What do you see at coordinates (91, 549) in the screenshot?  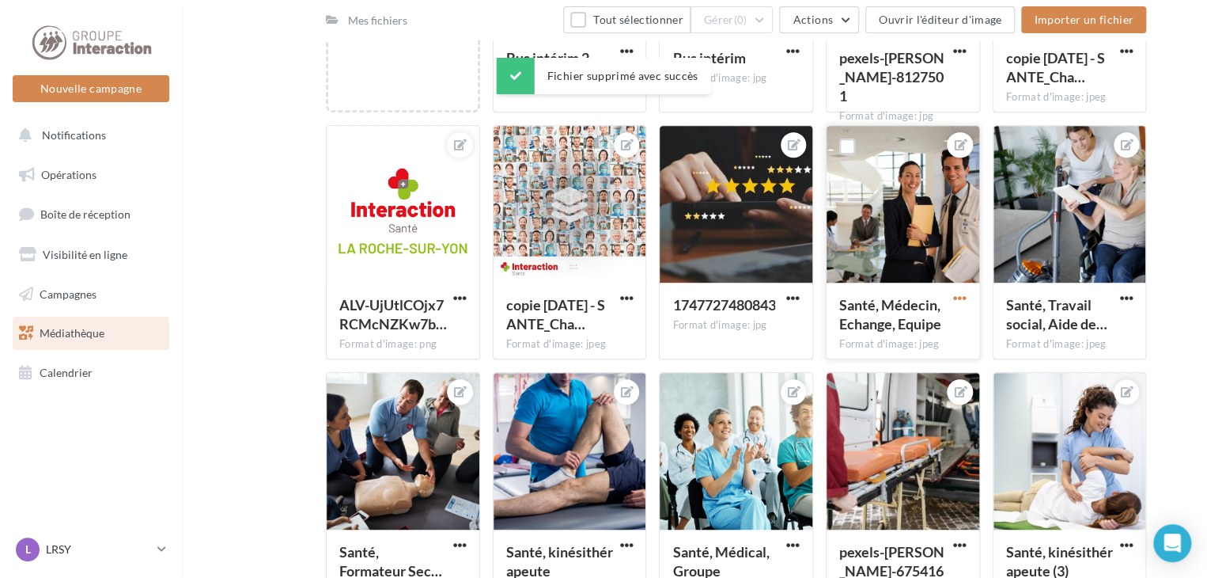 I see `a: L LRSY` at bounding box center [91, 549].